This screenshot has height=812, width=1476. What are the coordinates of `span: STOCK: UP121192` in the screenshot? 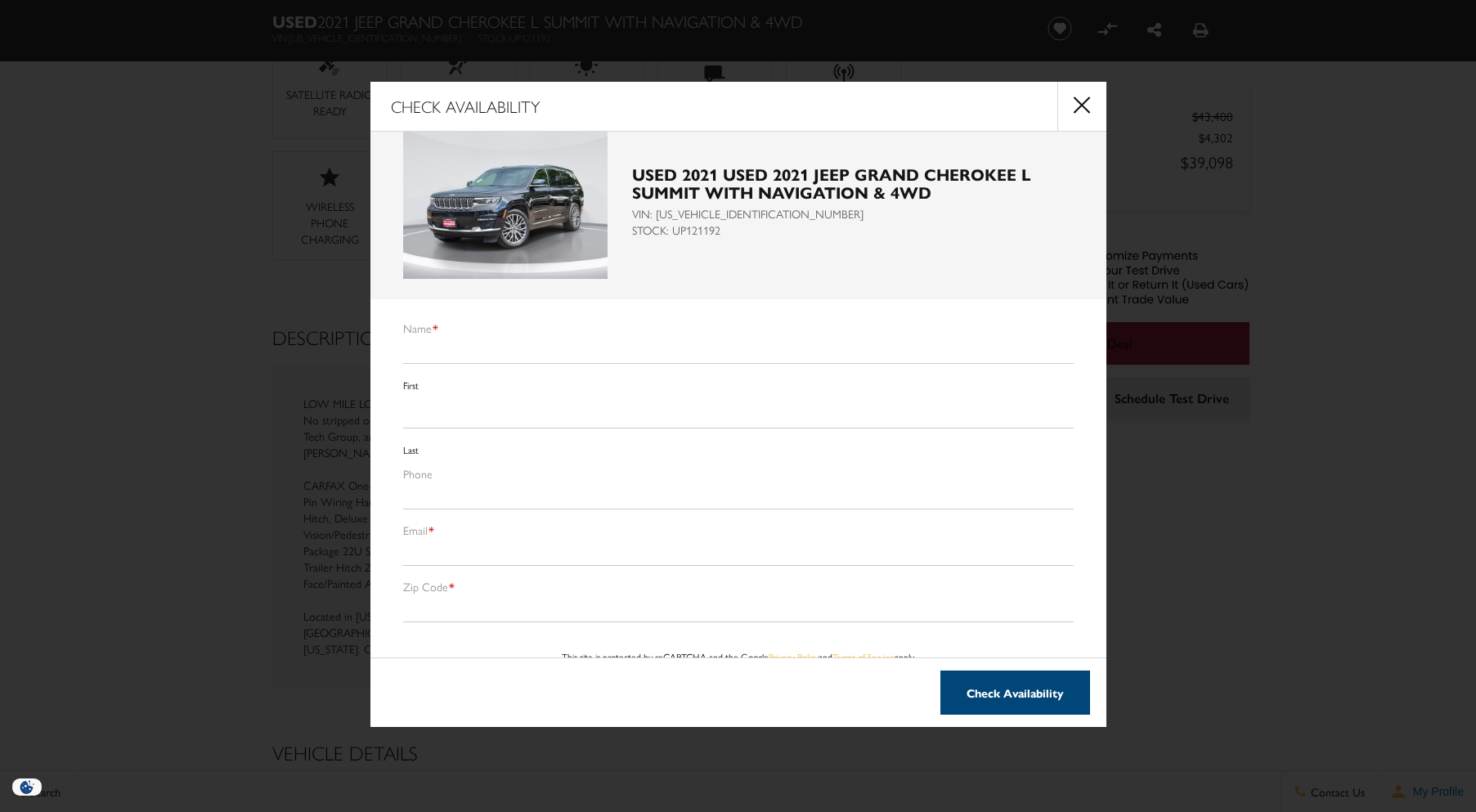 It's located at (853, 230).